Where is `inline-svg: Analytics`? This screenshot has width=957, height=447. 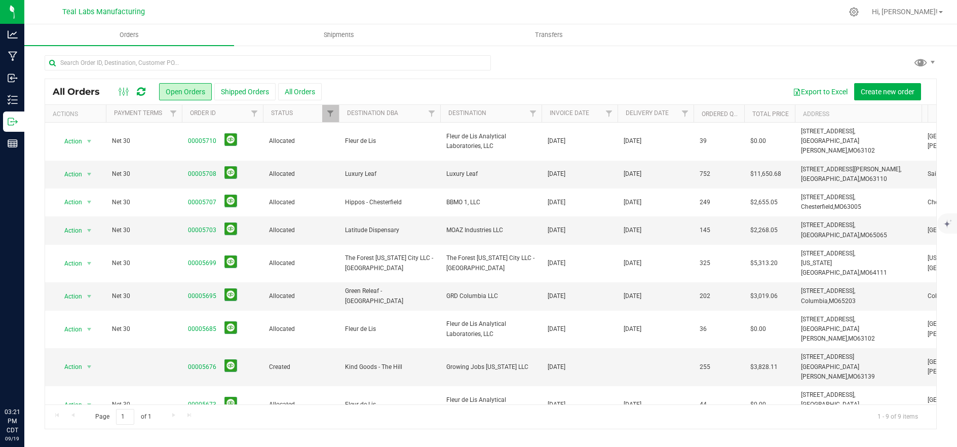
inline-svg: Analytics is located at coordinates (13, 34).